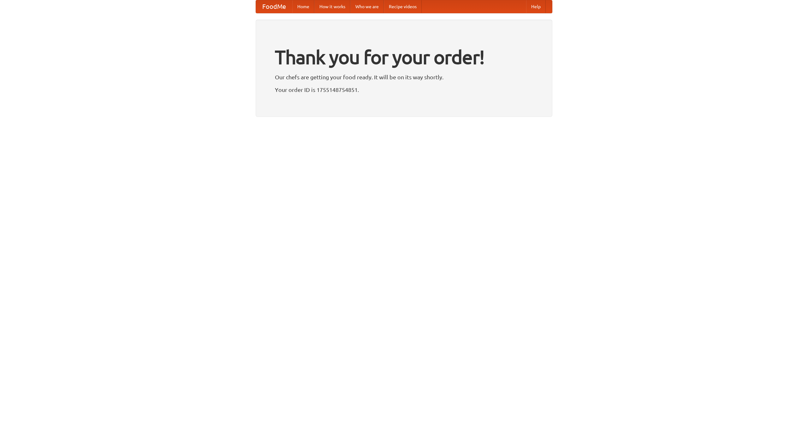 This screenshot has height=447, width=808. Describe the element at coordinates (303, 7) in the screenshot. I see `a: Home` at that location.